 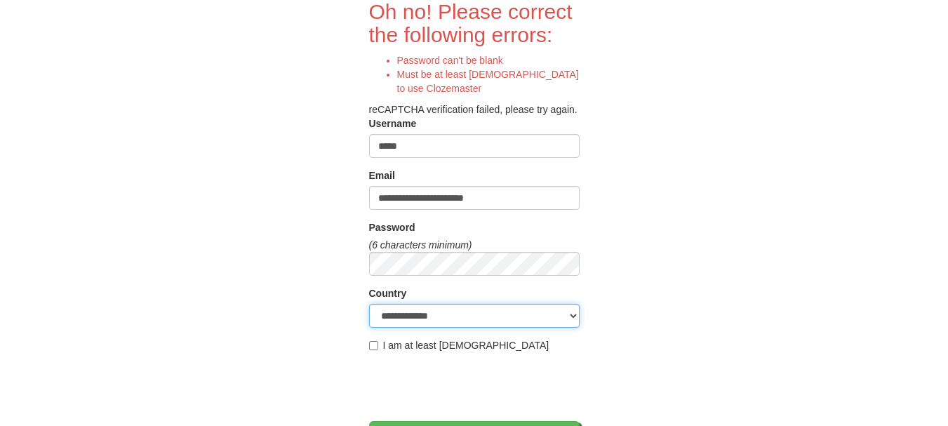 I want to click on label: Country, so click(x=388, y=293).